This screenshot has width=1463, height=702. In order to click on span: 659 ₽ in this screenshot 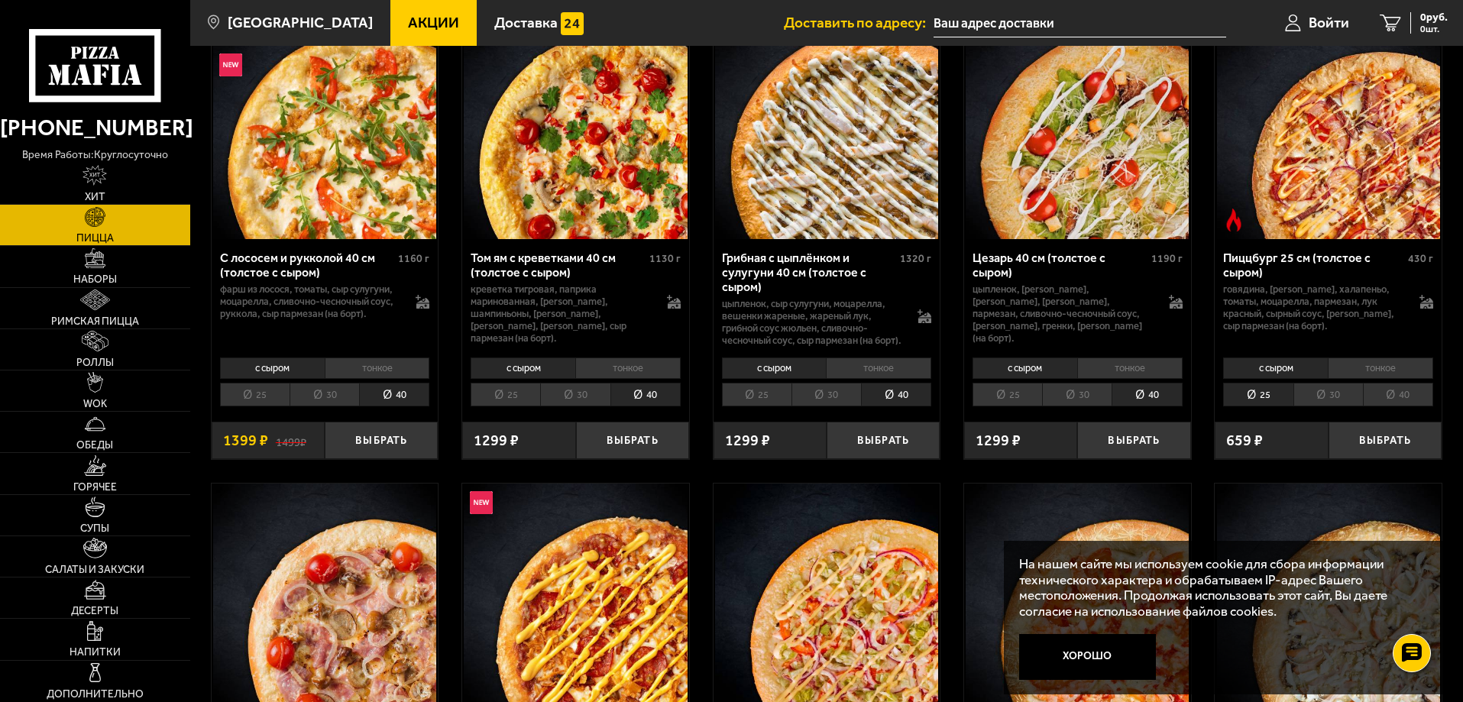, I will do `click(1244, 441)`.